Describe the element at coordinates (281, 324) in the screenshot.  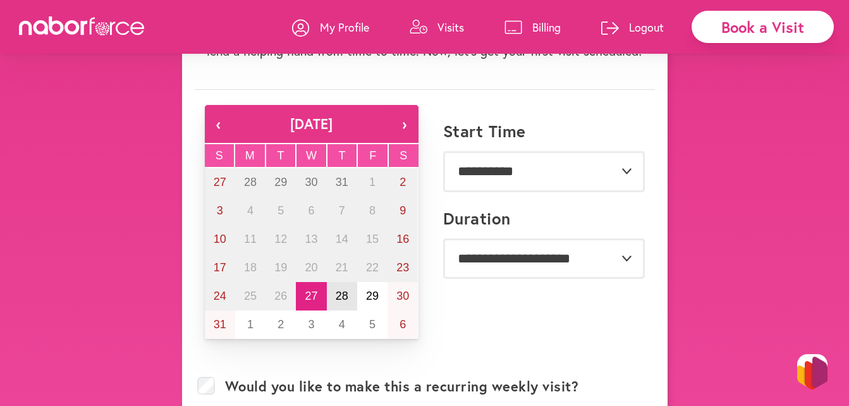
I see `button: September 2, 2025` at that location.